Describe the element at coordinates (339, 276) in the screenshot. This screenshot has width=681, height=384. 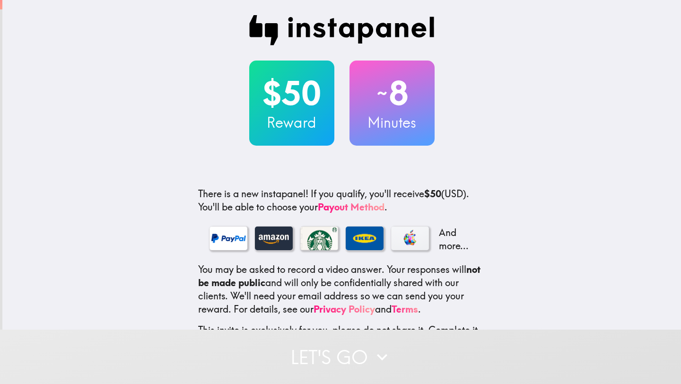
I see `b: not be made public` at that location.